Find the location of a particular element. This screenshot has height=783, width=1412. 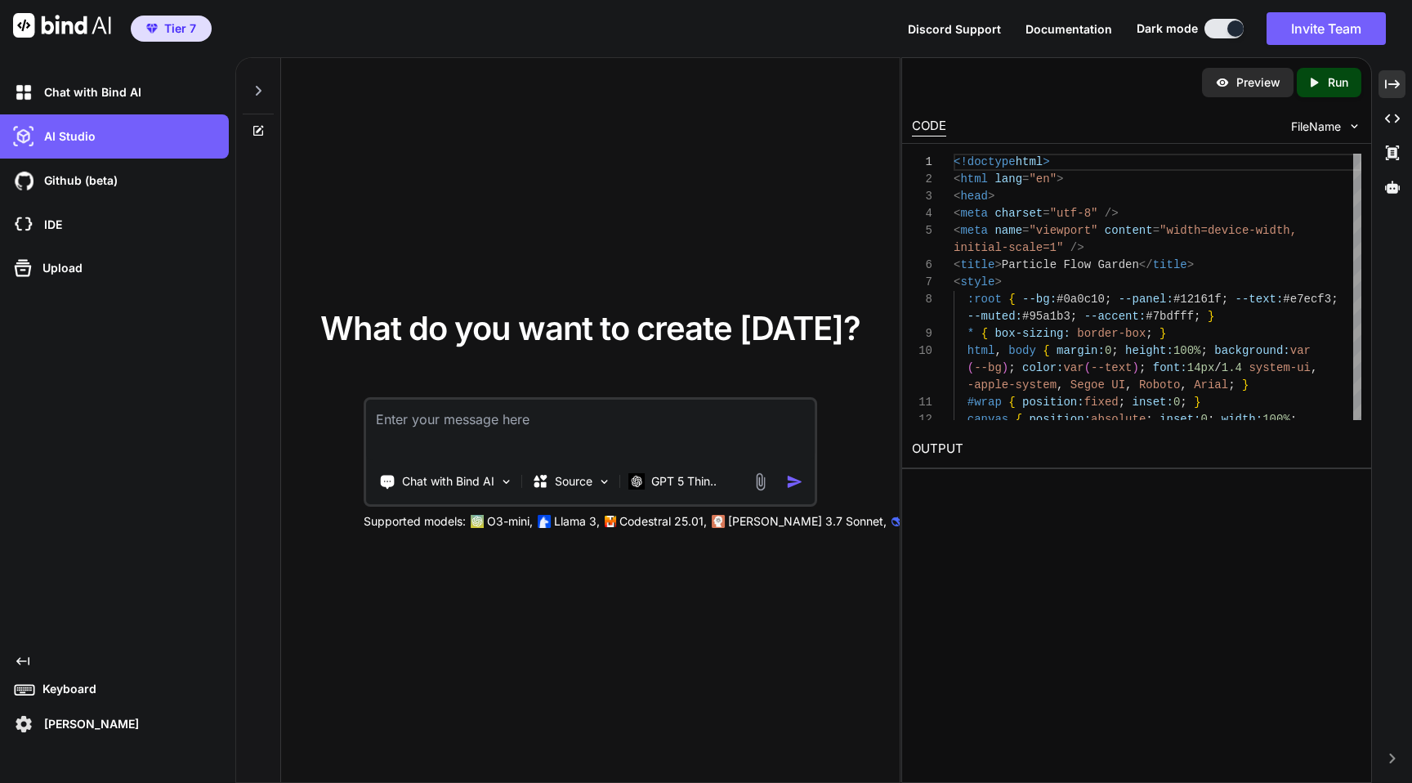

span: Dark mode is located at coordinates (1167, 29).